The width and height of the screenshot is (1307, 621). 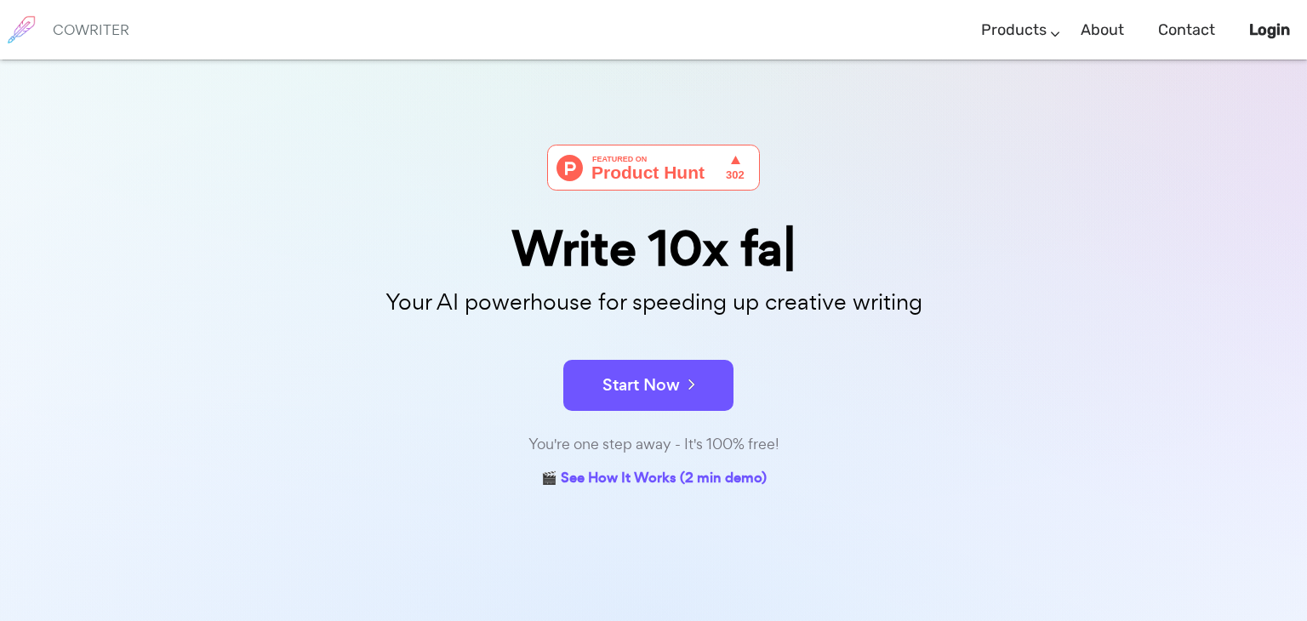 What do you see at coordinates (91, 30) in the screenshot?
I see `h6: COWRITER` at bounding box center [91, 30].